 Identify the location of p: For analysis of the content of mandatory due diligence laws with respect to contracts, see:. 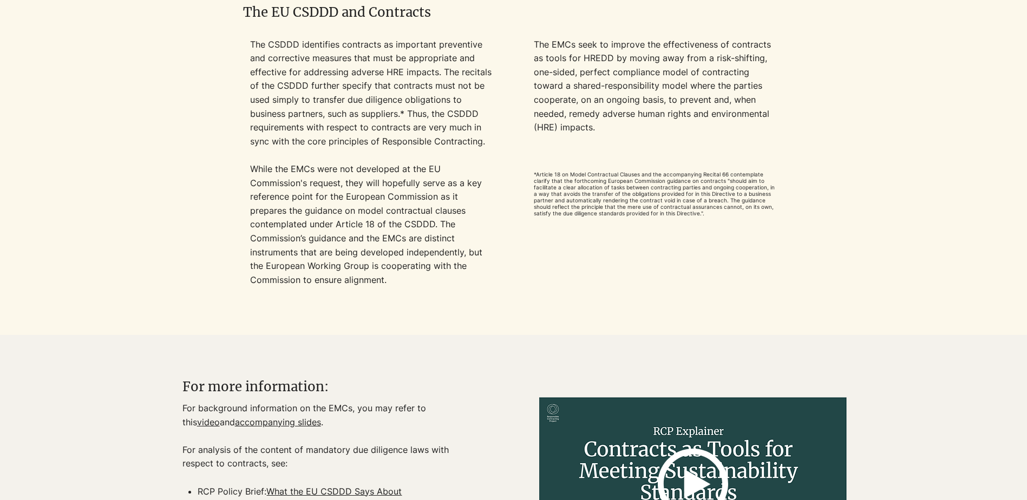
(329, 464).